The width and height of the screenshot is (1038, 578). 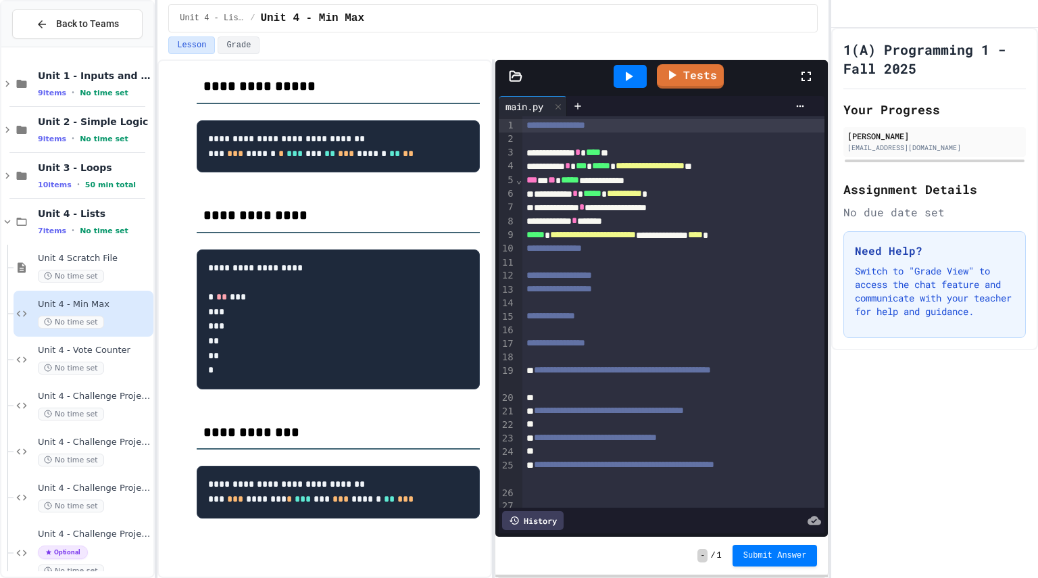 I want to click on h2: Your Progress, so click(x=934, y=109).